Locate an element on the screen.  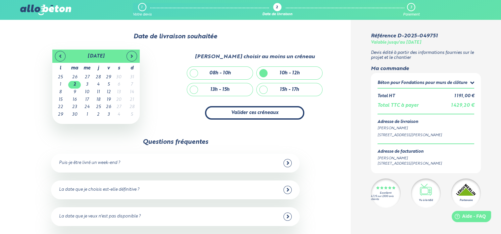
div: Excellent is located at coordinates (386, 193).